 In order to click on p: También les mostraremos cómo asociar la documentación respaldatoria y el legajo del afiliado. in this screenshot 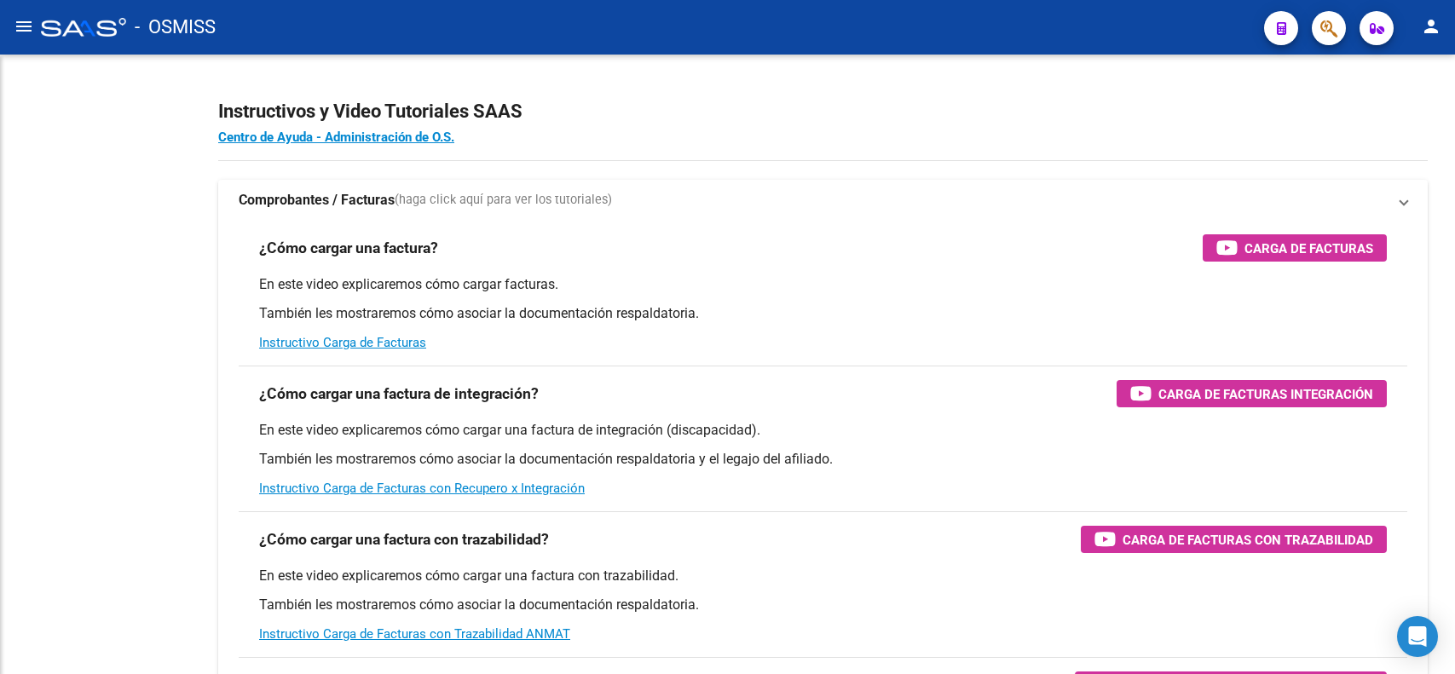, I will do `click(823, 460)`.